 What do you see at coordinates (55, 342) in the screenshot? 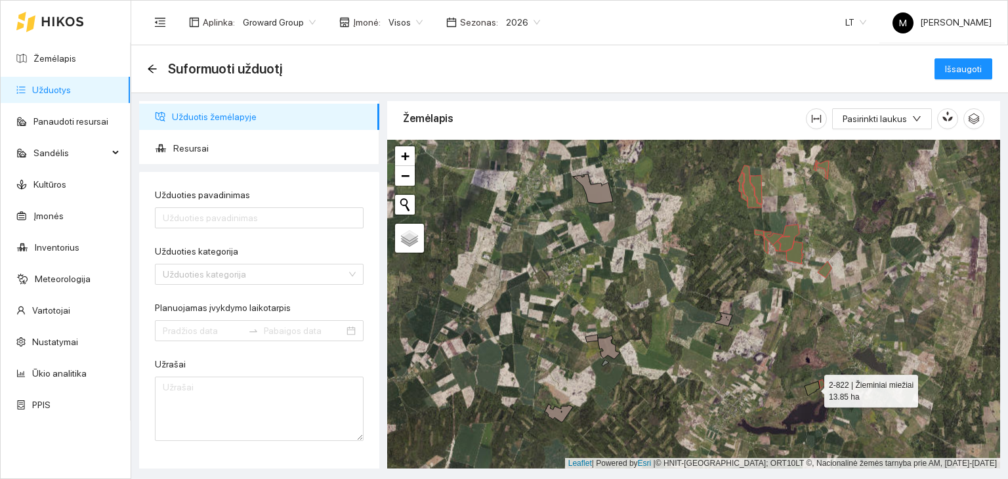
I see `a: Nustatymai` at bounding box center [55, 342].